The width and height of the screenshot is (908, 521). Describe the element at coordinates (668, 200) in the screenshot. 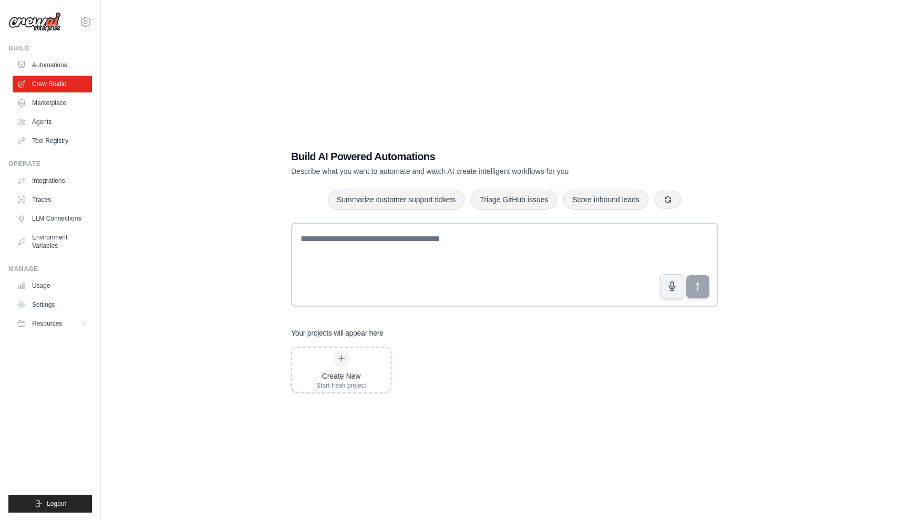

I see `button: Get new suggestions` at that location.